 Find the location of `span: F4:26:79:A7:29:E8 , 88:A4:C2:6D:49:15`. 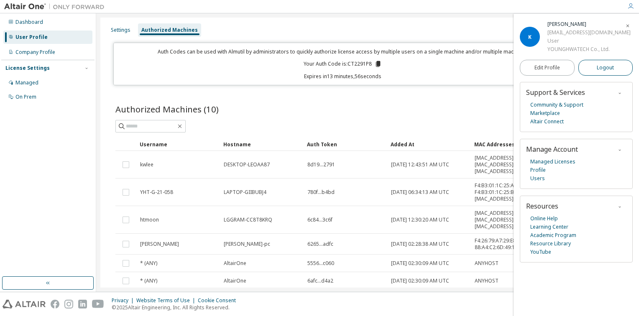

span: F4:26:79:A7:29:E8 , 88:A4:C2:6D:49:15 is located at coordinates (502, 244).